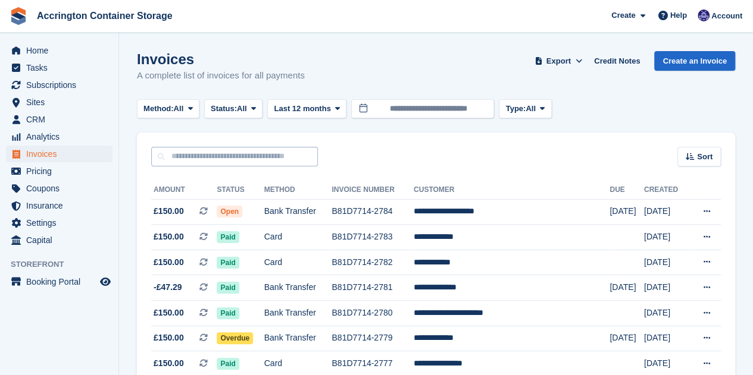 The image size is (753, 375). Describe the element at coordinates (62, 223) in the screenshot. I see `span: Settings` at that location.